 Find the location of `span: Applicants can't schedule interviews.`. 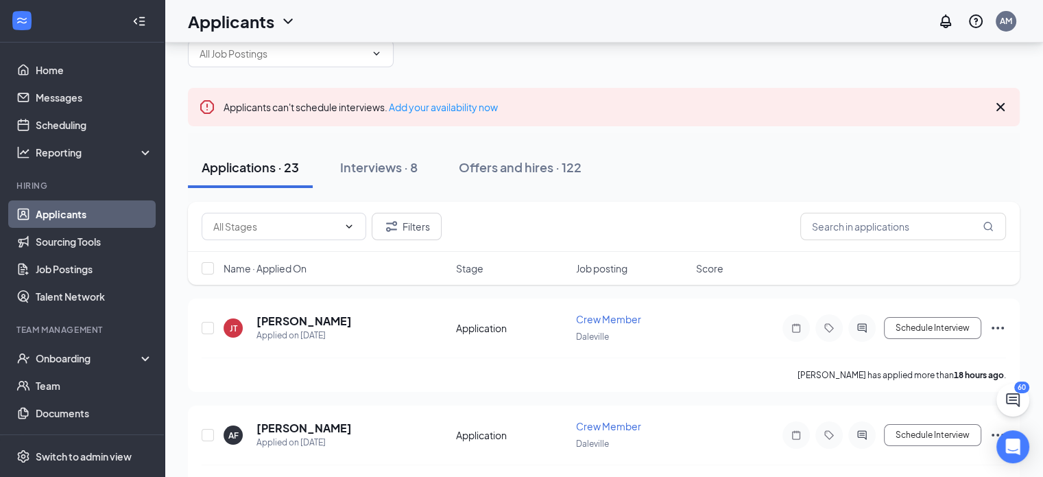

span: Applicants can't schedule interviews. is located at coordinates (361, 107).